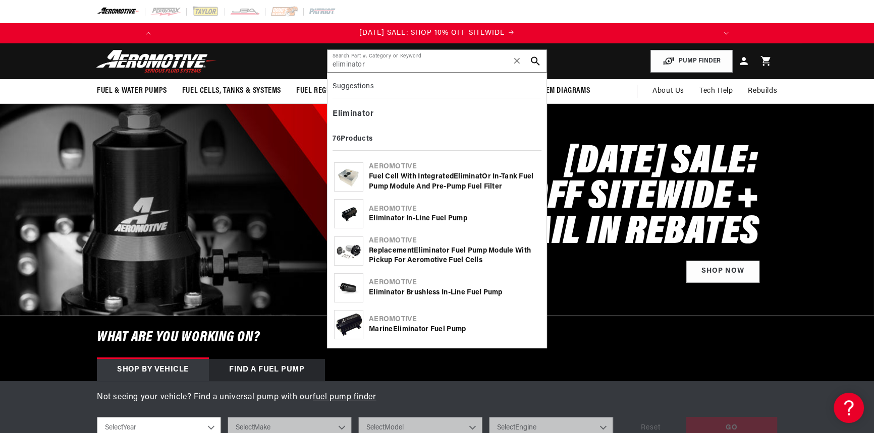 Image resolution: width=874 pixels, height=433 pixels. What do you see at coordinates (437, 33) in the screenshot?
I see `slideshow-component: Translation missing: en.sections.announcements.announcement_bar` at bounding box center [437, 33].